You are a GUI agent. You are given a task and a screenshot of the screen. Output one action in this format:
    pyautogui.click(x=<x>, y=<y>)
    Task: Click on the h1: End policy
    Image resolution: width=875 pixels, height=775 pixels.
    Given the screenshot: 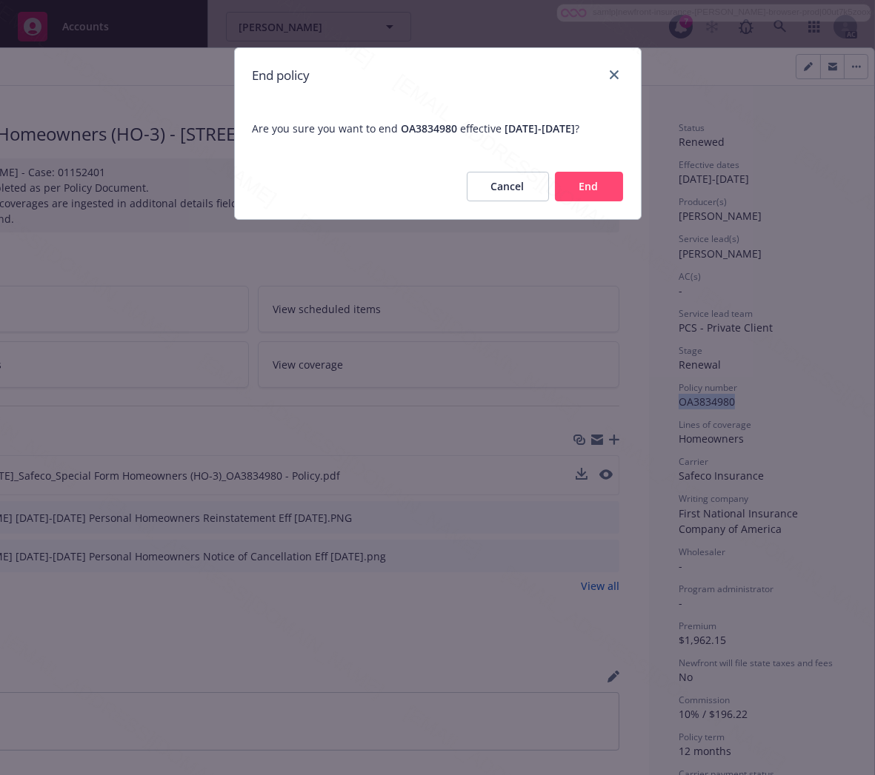 What is the action you would take?
    pyautogui.click(x=281, y=76)
    